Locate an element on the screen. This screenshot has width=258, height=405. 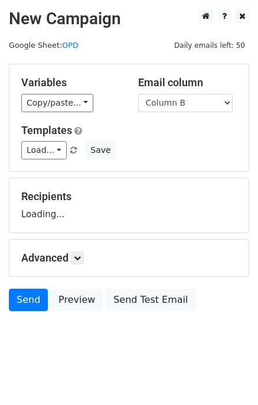
a: Load... is located at coordinates (44, 150).